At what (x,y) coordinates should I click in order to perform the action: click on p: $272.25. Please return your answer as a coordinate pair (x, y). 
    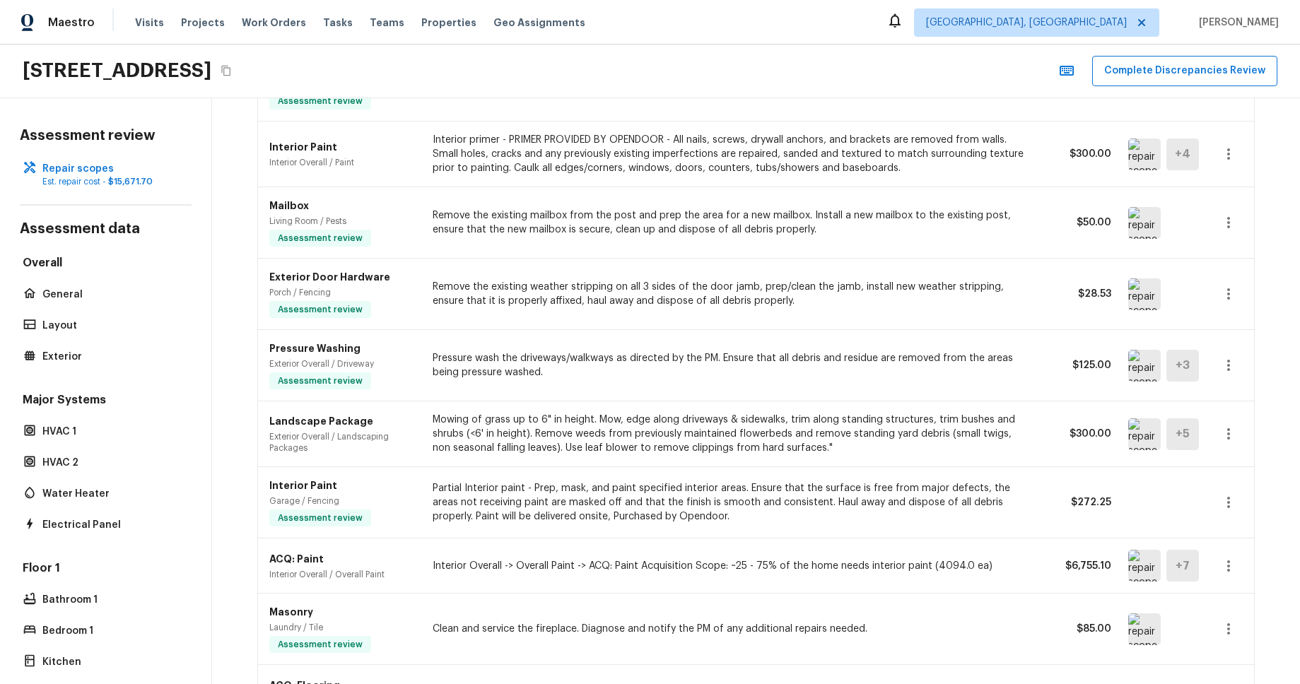
    Looking at the image, I should click on (1079, 503).